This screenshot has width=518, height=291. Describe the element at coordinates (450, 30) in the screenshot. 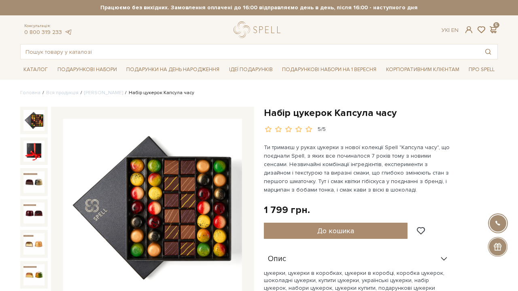

I see `div: Ук` at that location.